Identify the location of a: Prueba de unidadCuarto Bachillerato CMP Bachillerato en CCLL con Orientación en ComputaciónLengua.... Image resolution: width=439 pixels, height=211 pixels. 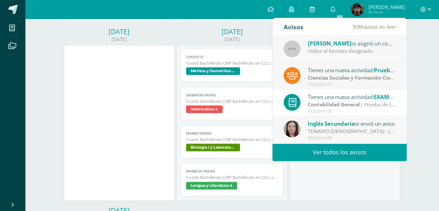
(232, 180).